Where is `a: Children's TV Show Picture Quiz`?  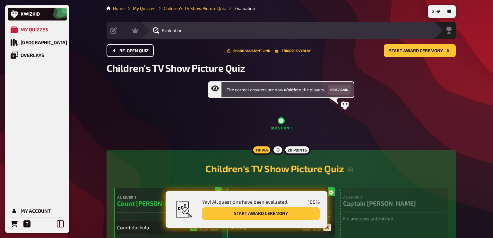
a: Children's TV Show Picture Quiz is located at coordinates (195, 8).